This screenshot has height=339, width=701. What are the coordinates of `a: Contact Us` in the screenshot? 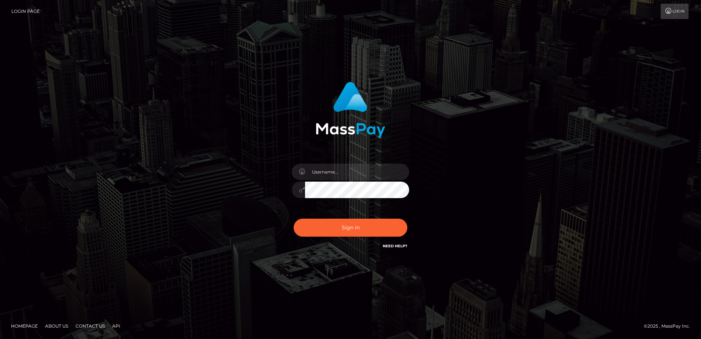 It's located at (90, 326).